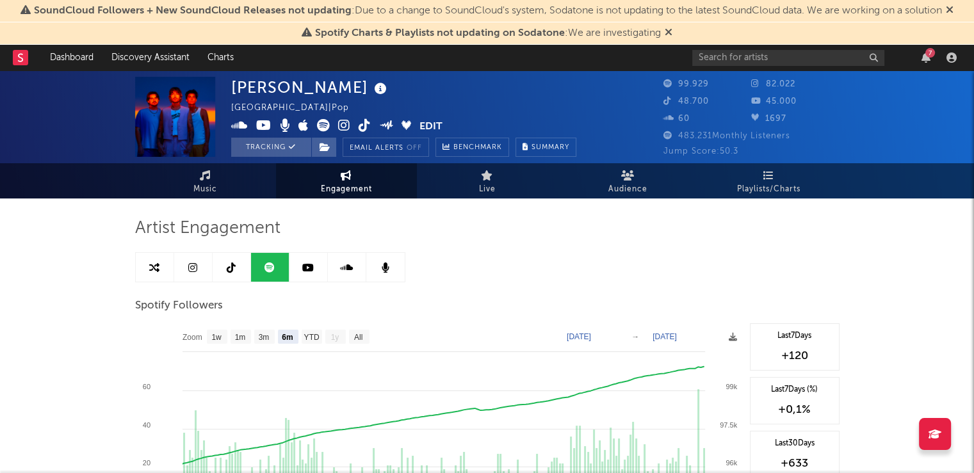 This screenshot has width=974, height=473. I want to click on span: 48.700, so click(686, 101).